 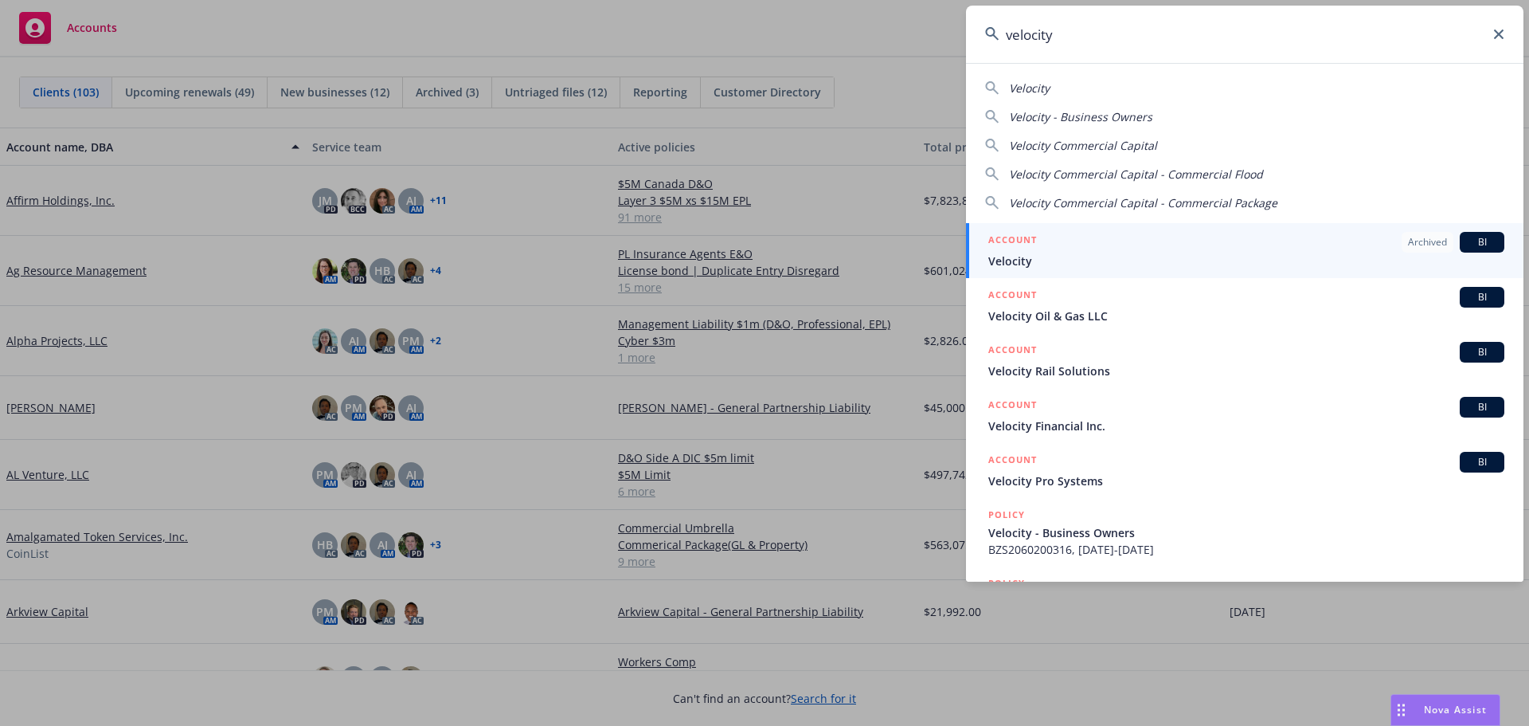 What do you see at coordinates (1446, 710) in the screenshot?
I see `button: Nova Assist` at bounding box center [1446, 710].